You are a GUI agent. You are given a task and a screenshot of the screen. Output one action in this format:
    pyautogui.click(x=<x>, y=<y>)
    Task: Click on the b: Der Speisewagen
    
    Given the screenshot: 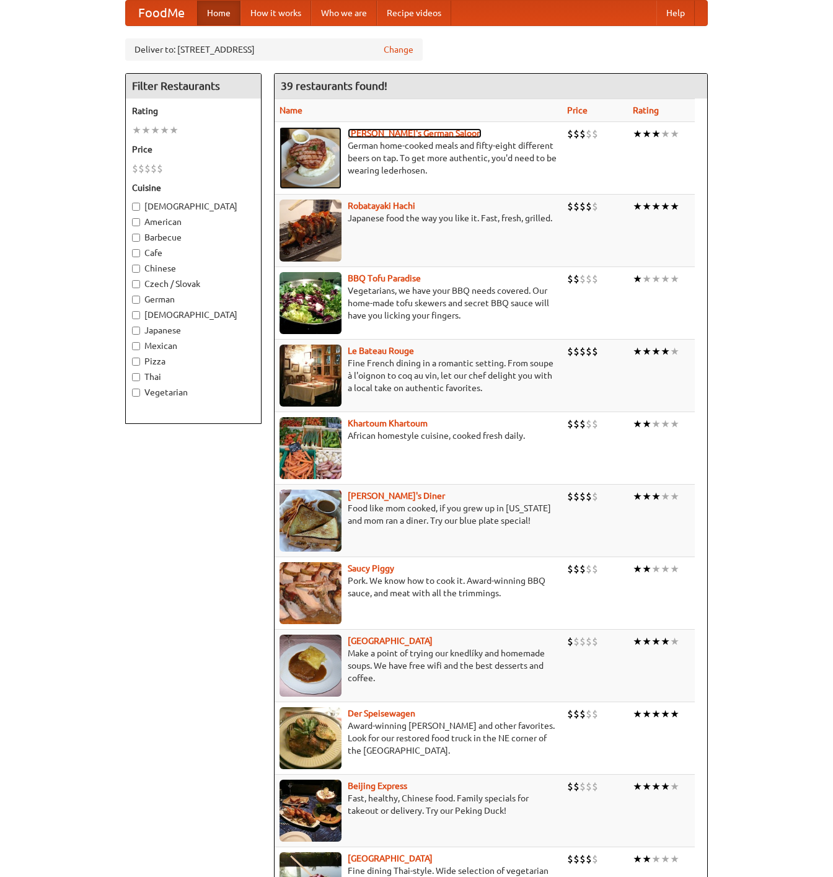 What is the action you would take?
    pyautogui.click(x=381, y=713)
    